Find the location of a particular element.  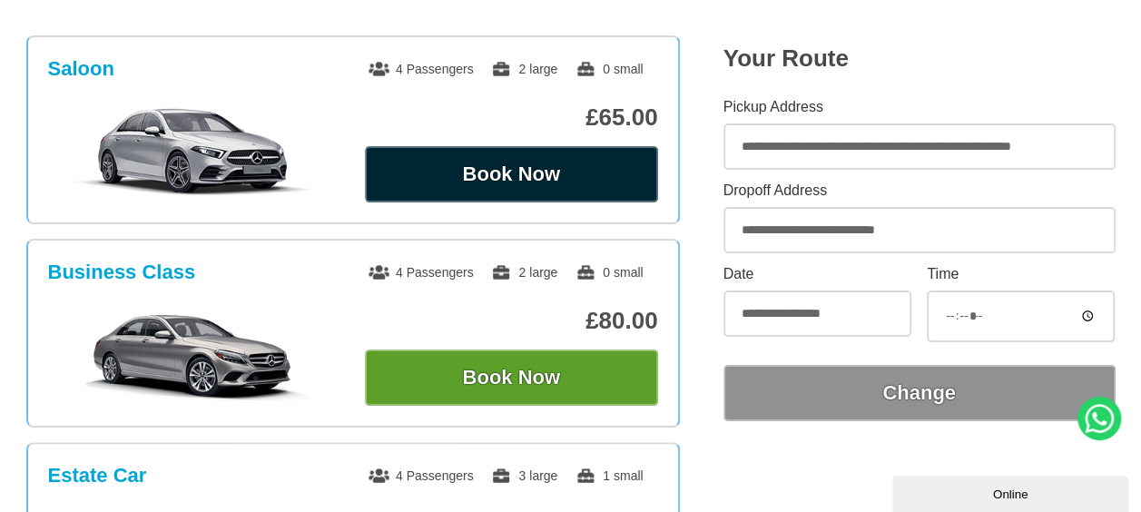

h3: Business Class is located at coordinates (122, 272).